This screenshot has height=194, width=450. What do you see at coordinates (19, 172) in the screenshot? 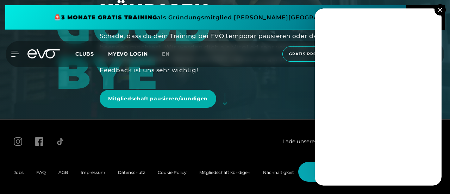
I see `a: Jobs` at bounding box center [19, 172].